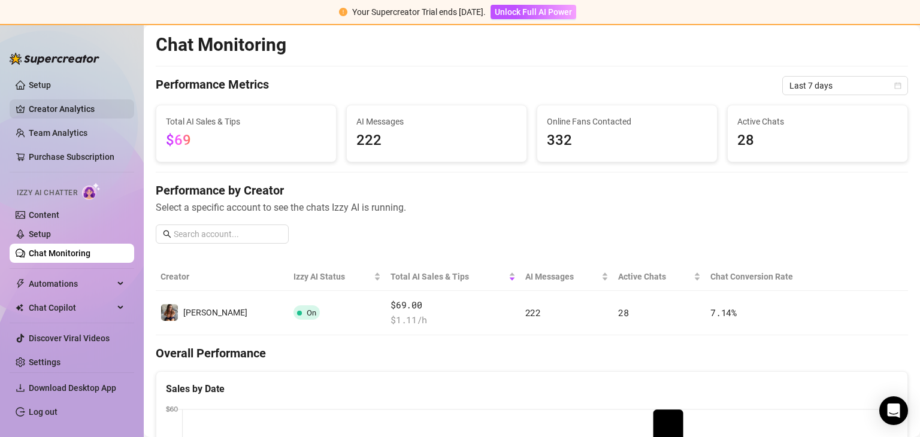 The width and height of the screenshot is (920, 437). Describe the element at coordinates (91, 191) in the screenshot. I see `img: AI Chatter` at that location.